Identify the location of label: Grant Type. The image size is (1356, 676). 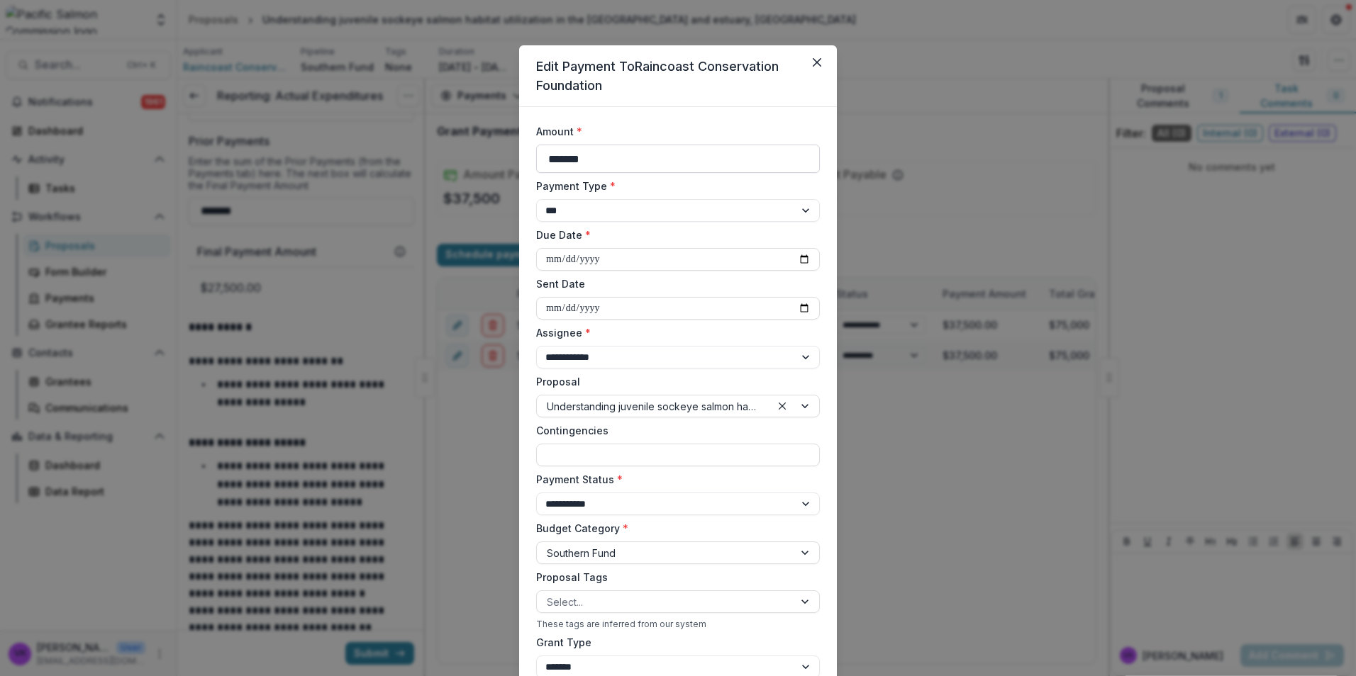
(674, 642).